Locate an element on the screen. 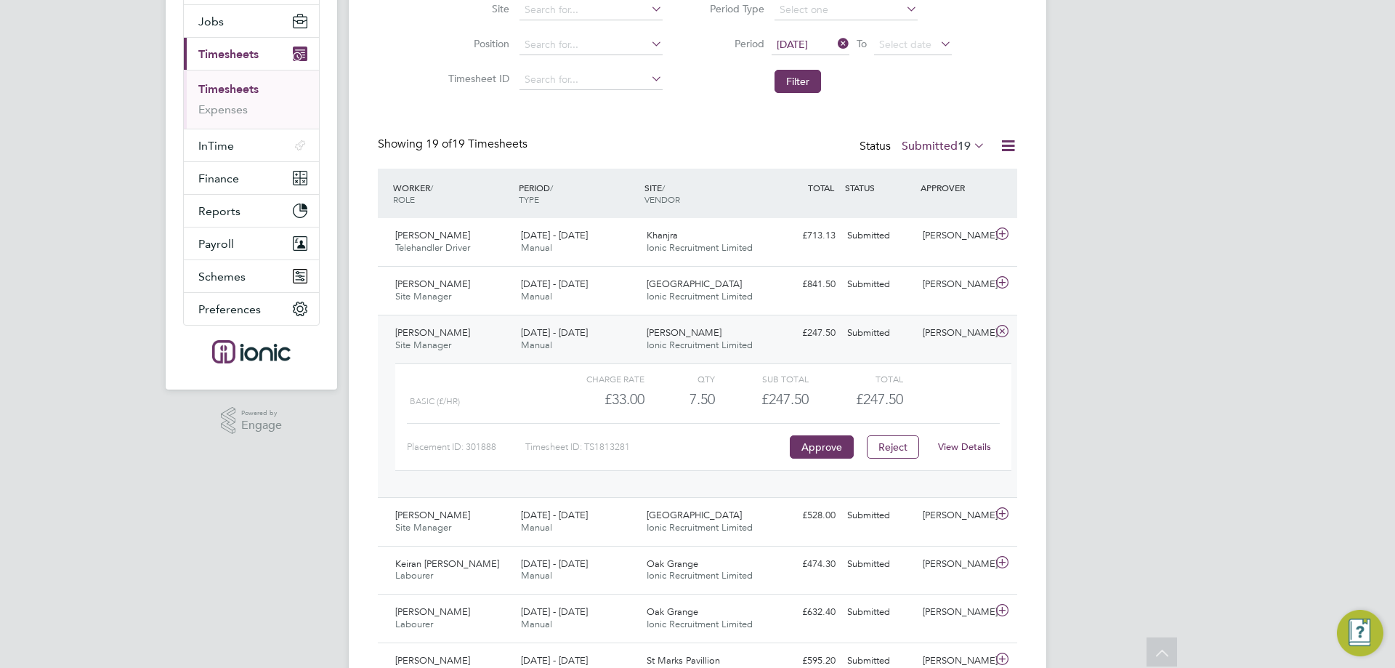 Image resolution: width=1395 pixels, height=668 pixels. span: Payroll is located at coordinates (216, 243).